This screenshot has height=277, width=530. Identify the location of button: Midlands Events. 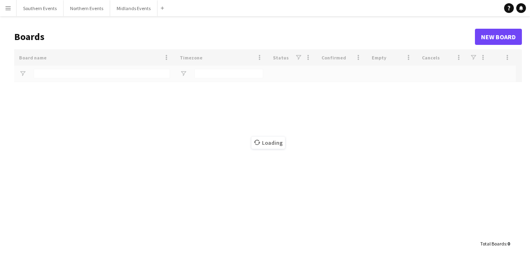
(134, 8).